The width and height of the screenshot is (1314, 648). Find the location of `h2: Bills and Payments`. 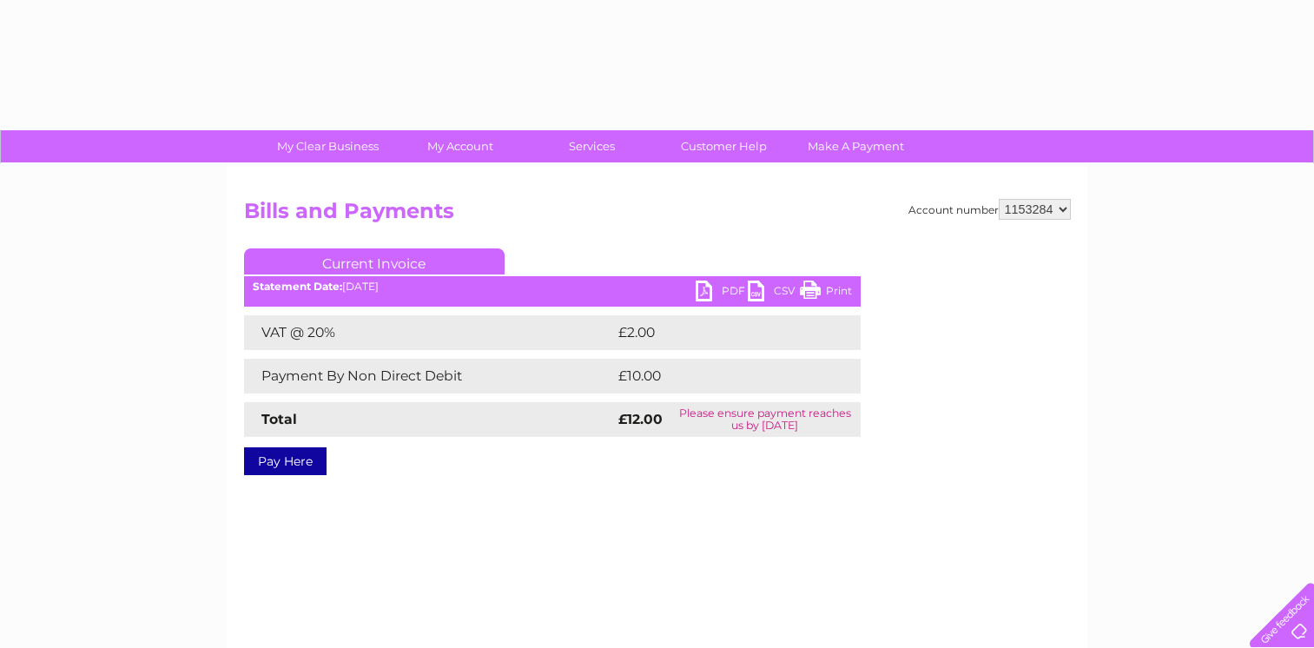

h2: Bills and Payments is located at coordinates (658, 215).